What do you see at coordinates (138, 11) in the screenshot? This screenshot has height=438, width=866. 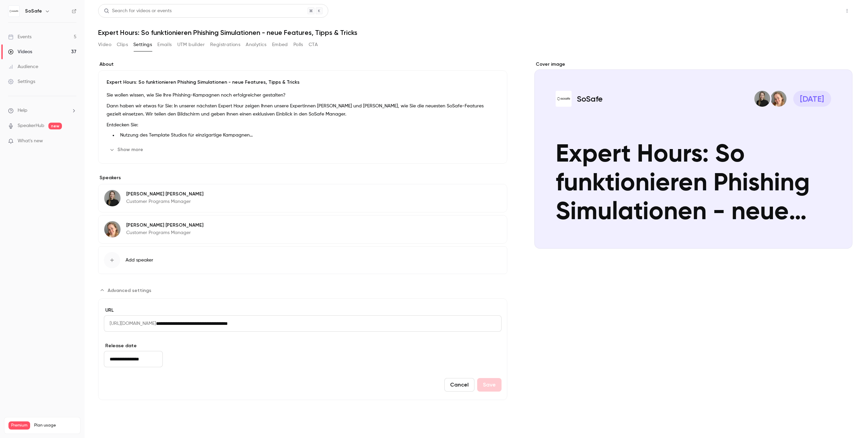 I see `div: Search for videos or events` at bounding box center [138, 11].